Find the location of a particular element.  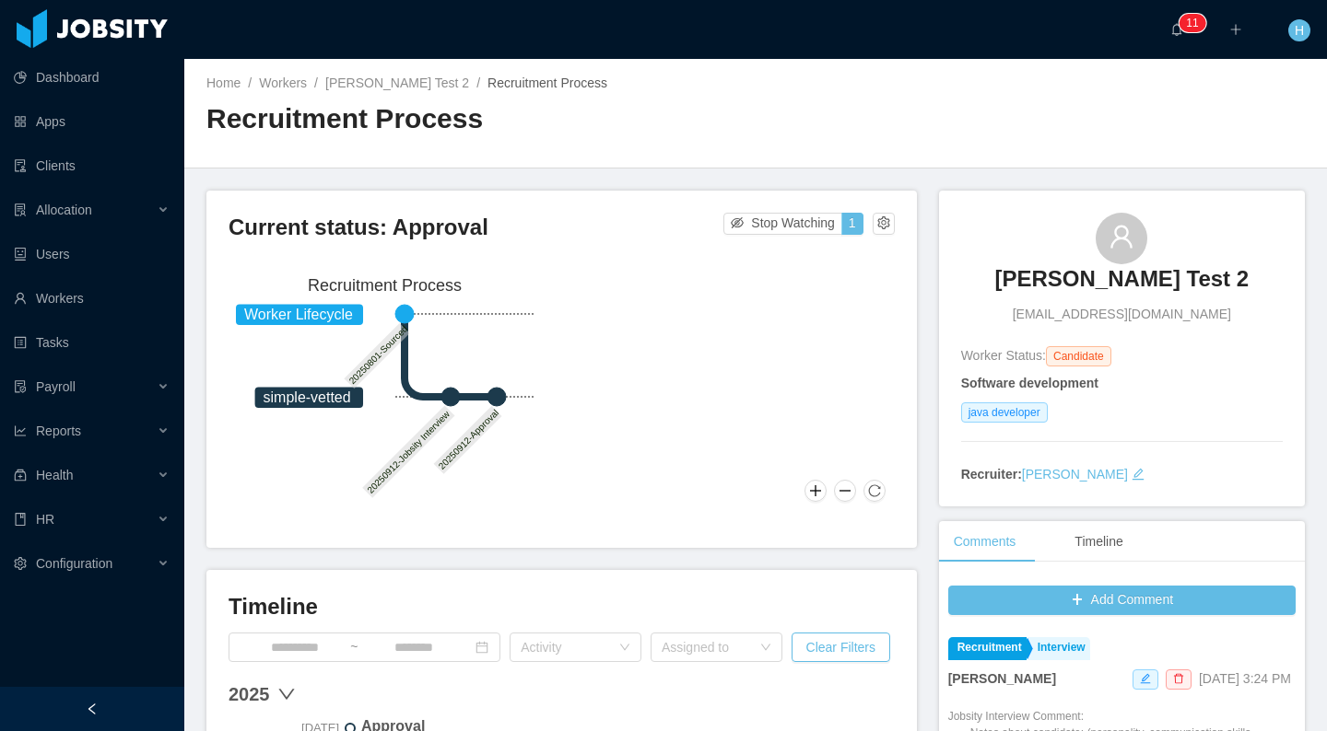

button: 1 is located at coordinates (852, 224).